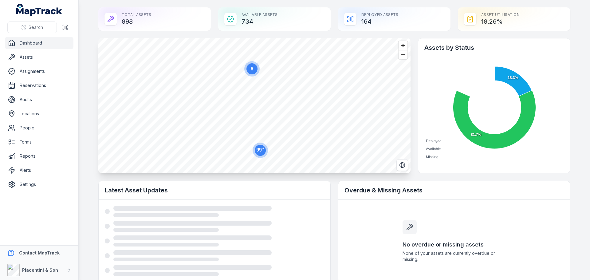  I want to click on strong: Contact MapTrack, so click(39, 252).